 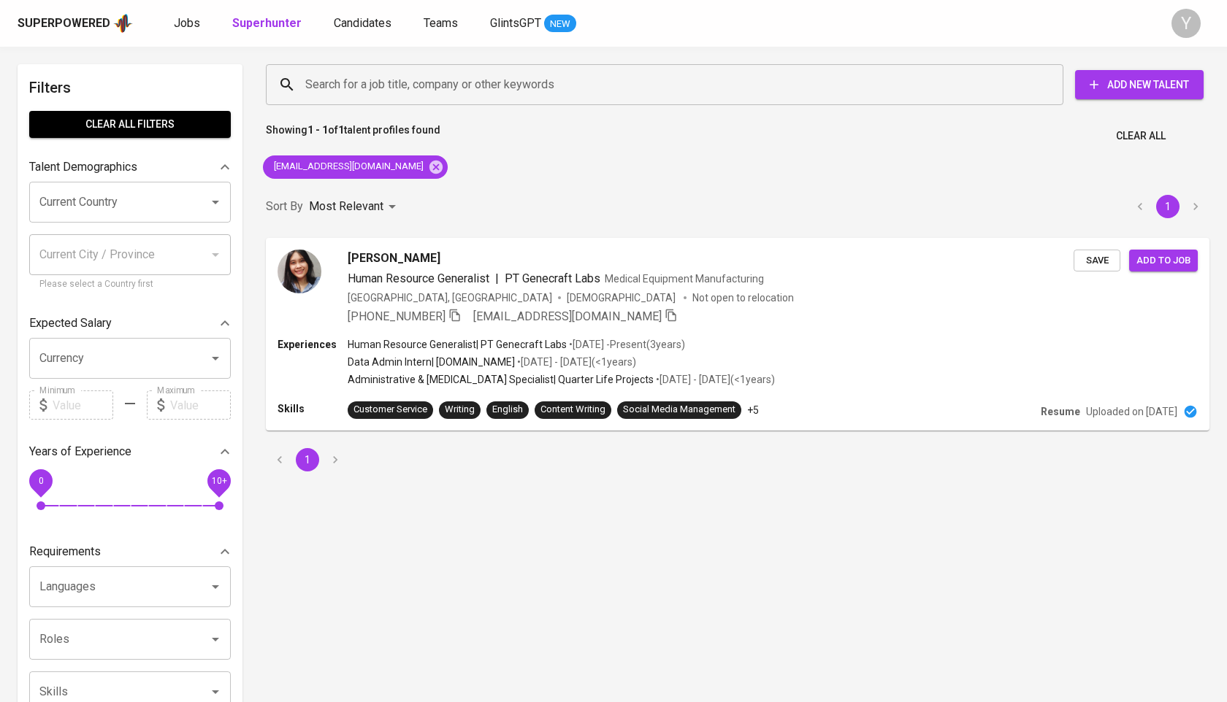 What do you see at coordinates (457, 345) in the screenshot?
I see `p: Human Resource Generalist | PT Genecraft Labs` at bounding box center [457, 345].